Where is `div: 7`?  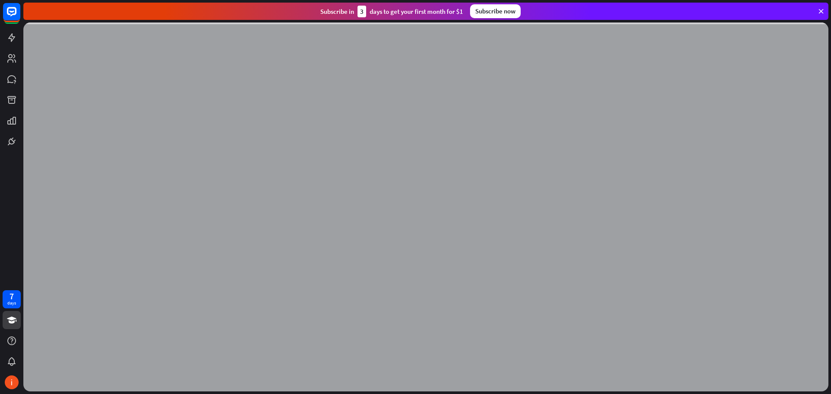
div: 7 is located at coordinates (12, 297).